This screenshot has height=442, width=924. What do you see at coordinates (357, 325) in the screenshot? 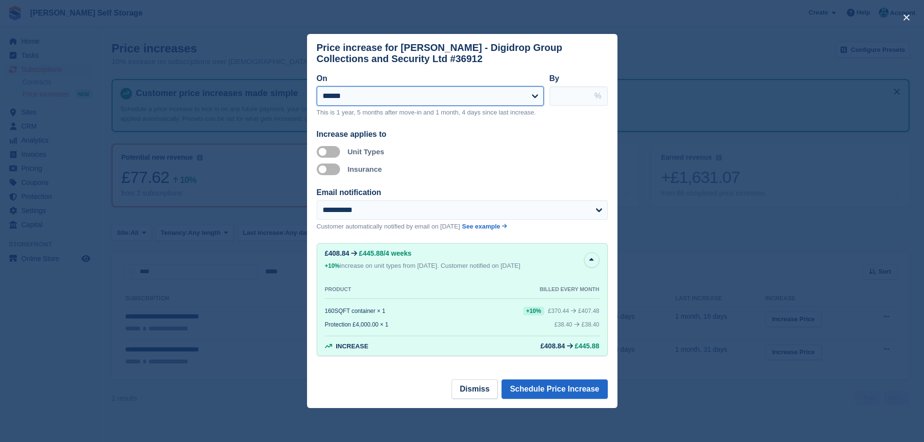
I see `div: Protection £4,000.00 × 1` at bounding box center [357, 325].